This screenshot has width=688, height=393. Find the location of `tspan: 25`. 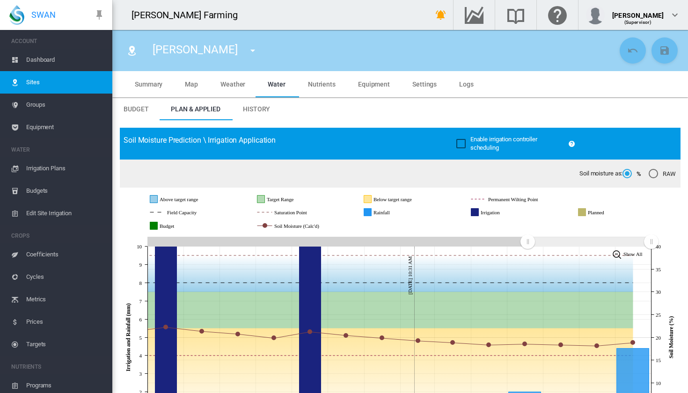

tspan: 25 is located at coordinates (658, 315).